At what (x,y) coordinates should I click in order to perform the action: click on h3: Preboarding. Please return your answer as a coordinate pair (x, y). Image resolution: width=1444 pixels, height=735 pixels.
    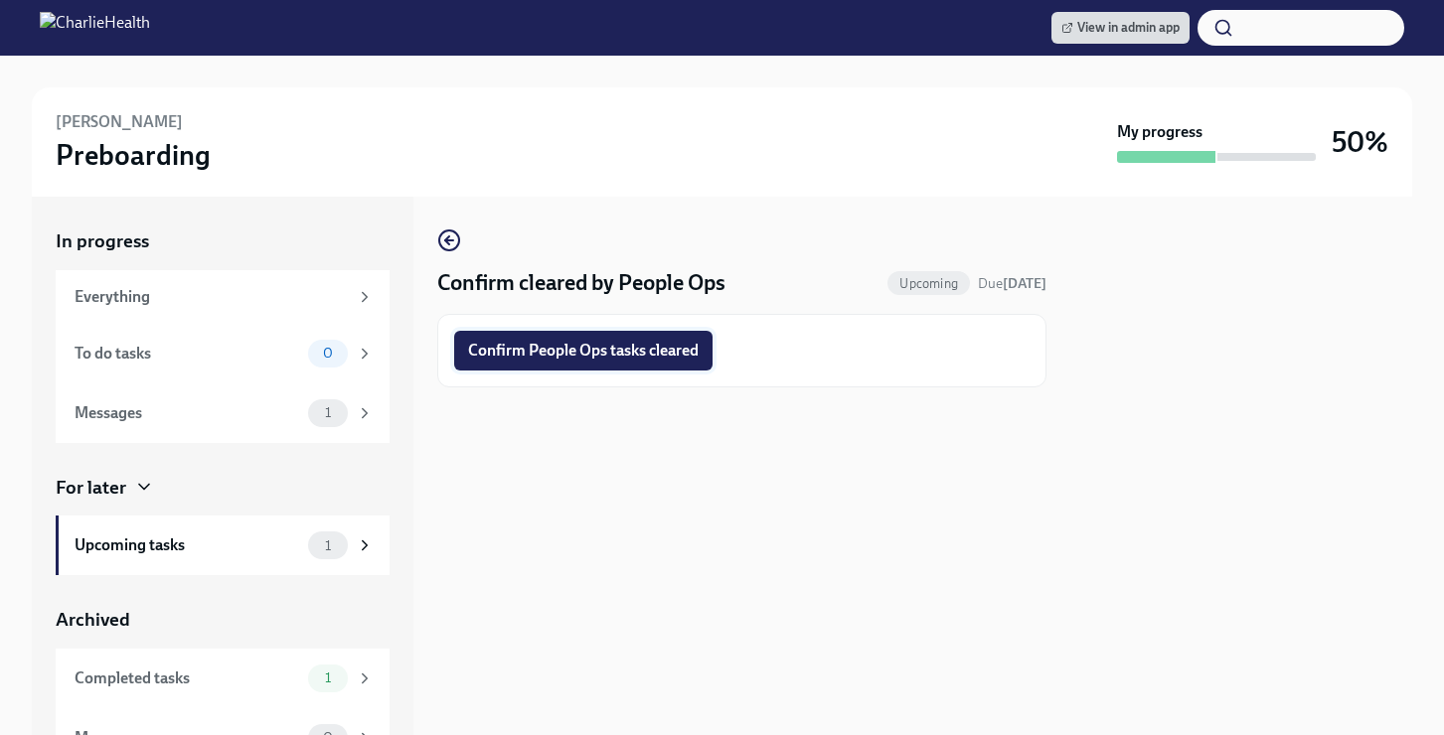
    Looking at the image, I should click on (133, 155).